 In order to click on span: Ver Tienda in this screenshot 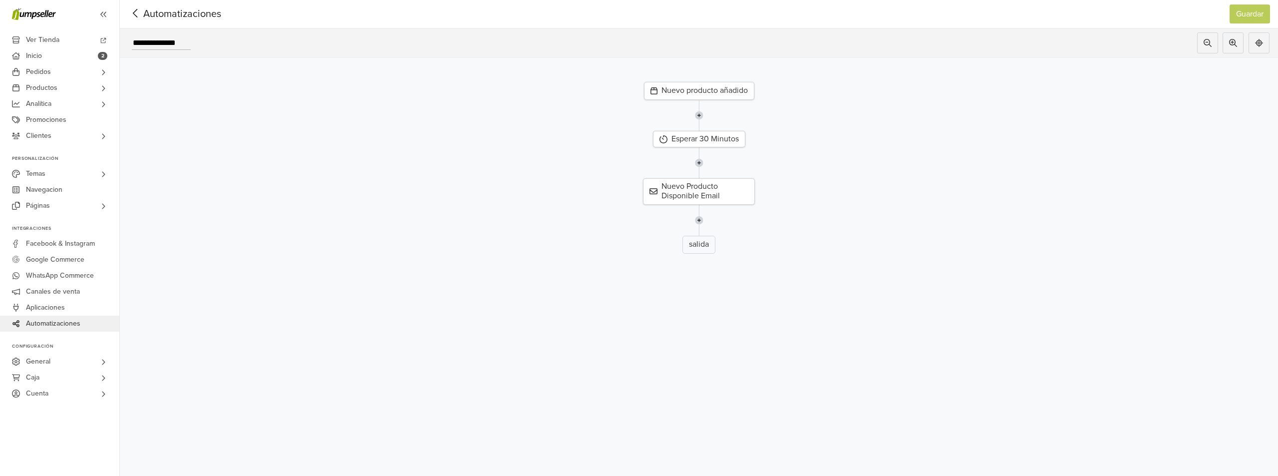, I will do `click(42, 40)`.